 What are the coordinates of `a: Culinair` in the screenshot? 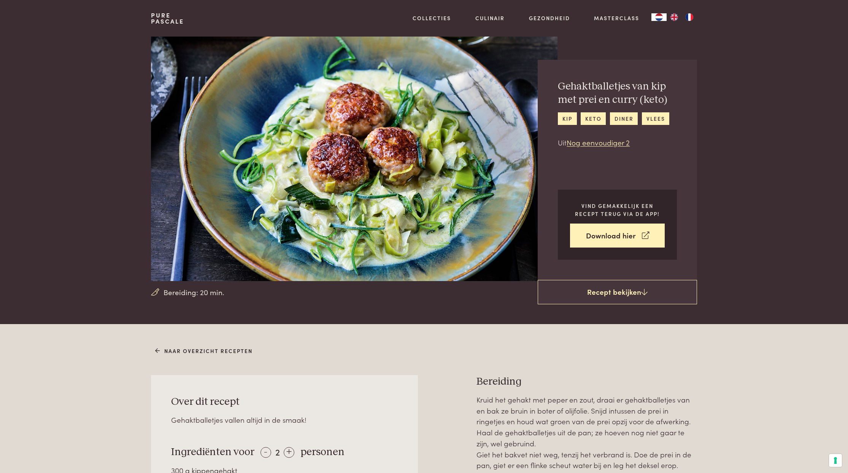 It's located at (490, 18).